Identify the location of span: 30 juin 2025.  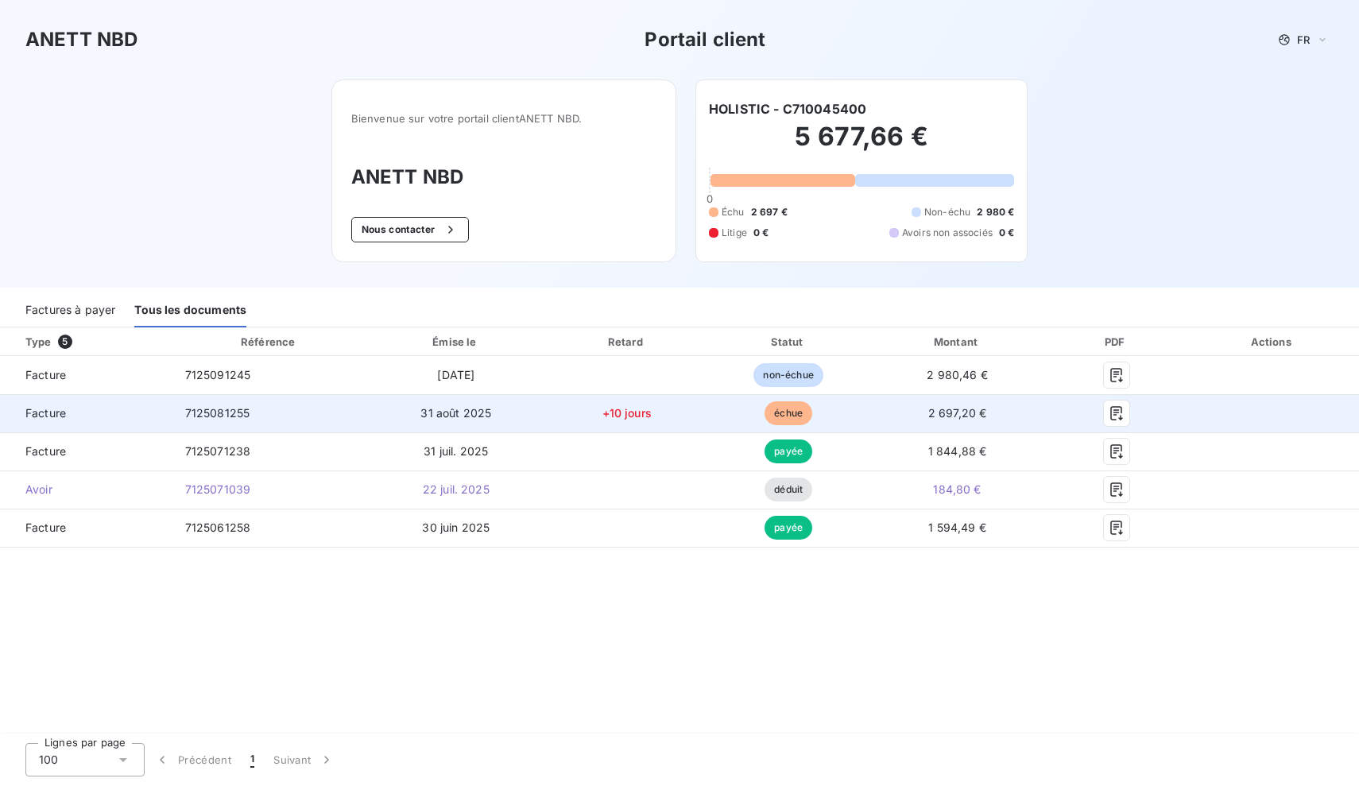
(456, 527).